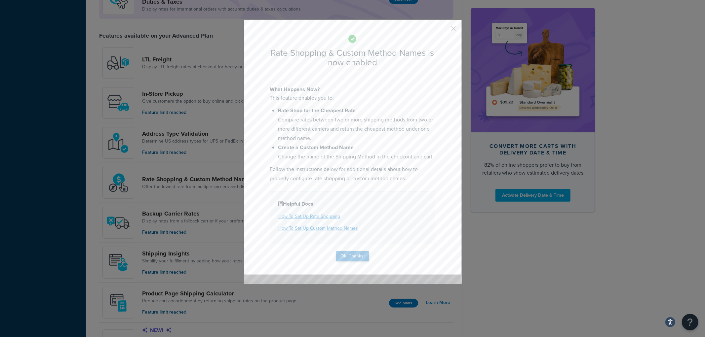 This screenshot has width=705, height=337. Describe the element at coordinates (357, 152) in the screenshot. I see `li: Change the name of the Shipping Method in the checkout and cart` at that location.